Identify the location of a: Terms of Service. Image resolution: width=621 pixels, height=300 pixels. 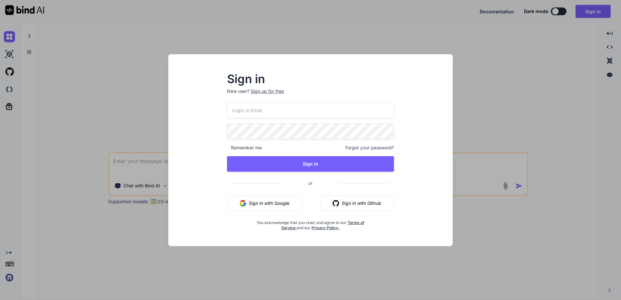
(323, 225).